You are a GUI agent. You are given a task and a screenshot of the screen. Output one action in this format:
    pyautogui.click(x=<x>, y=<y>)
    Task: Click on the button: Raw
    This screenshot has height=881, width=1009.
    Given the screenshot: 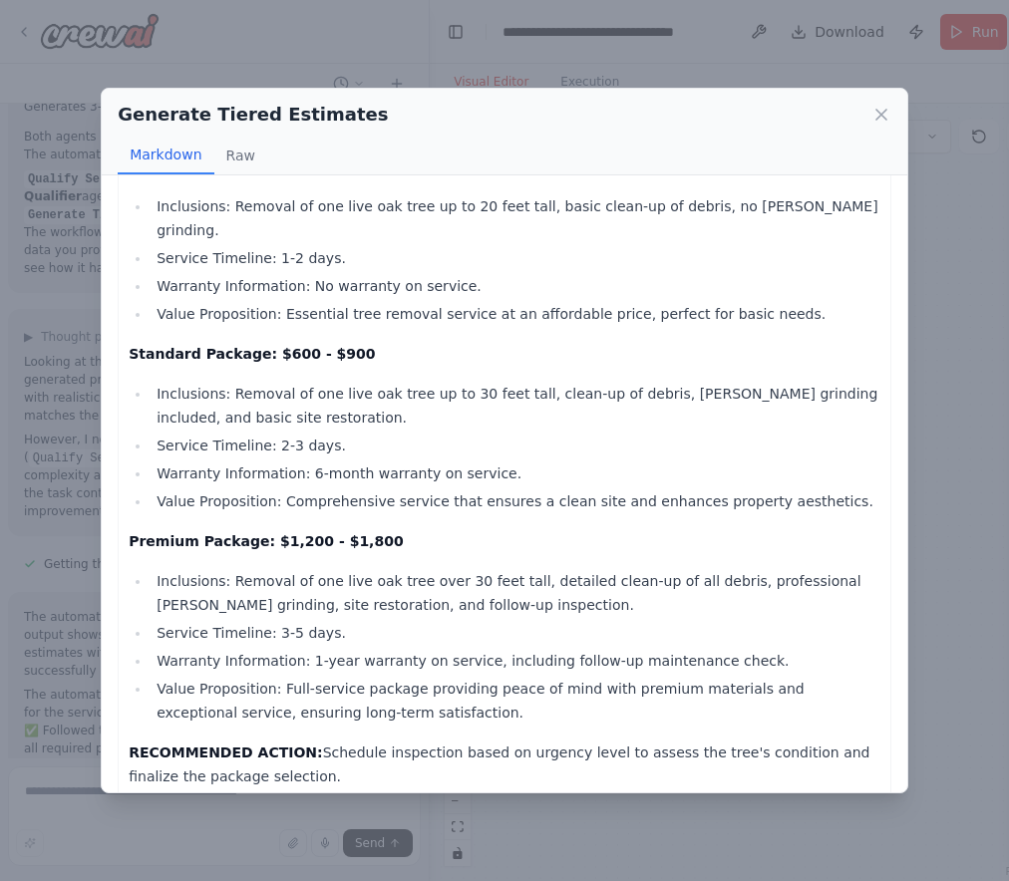 What is the action you would take?
    pyautogui.click(x=240, y=156)
    